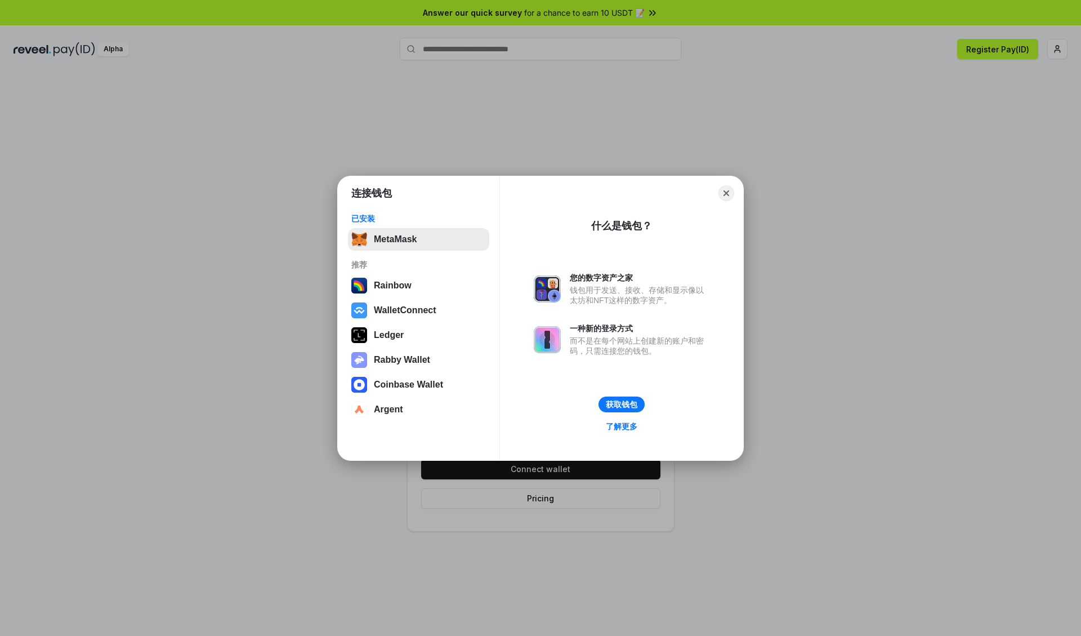 The width and height of the screenshot is (1081, 636). Describe the element at coordinates (418, 335) in the screenshot. I see `button: Ledger` at that location.